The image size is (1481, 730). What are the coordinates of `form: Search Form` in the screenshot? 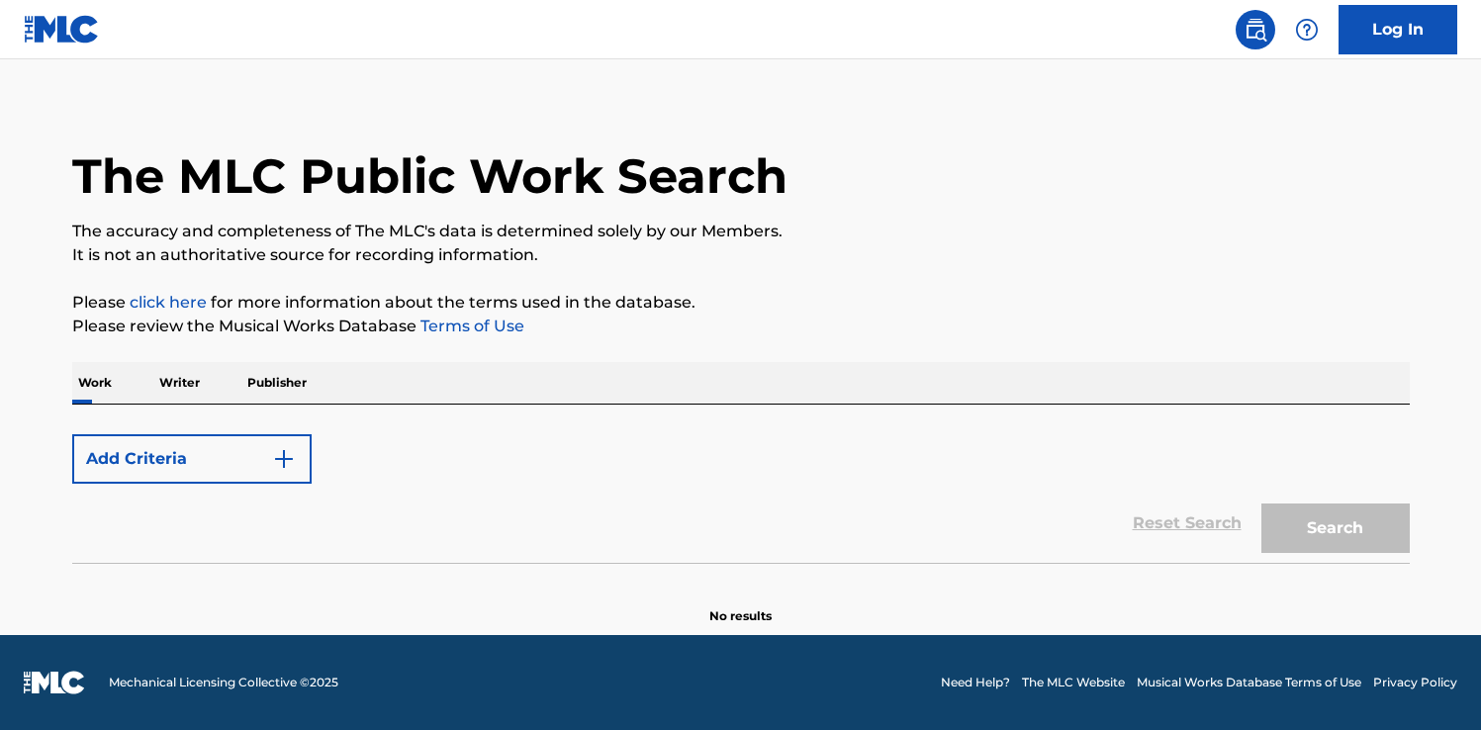 It's located at (741, 494).